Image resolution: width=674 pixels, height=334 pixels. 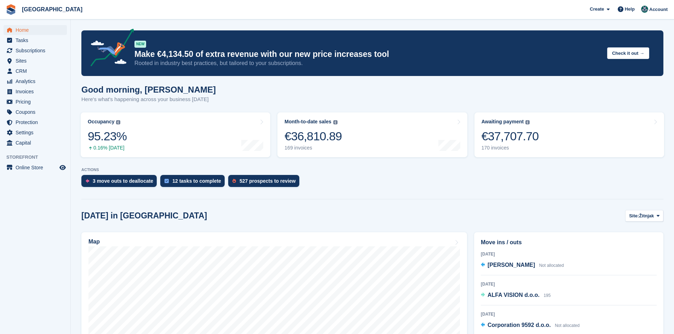 What do you see at coordinates (121, 183) in the screenshot?
I see `a: 3 move outs to deallocate` at bounding box center [121, 183].